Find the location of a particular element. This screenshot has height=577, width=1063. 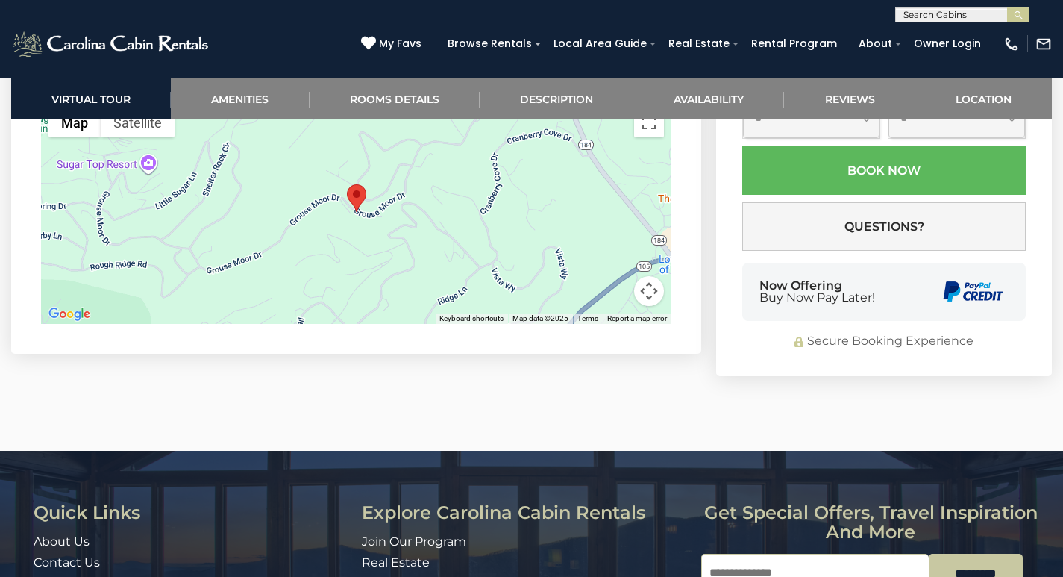

a: Open this area in Google Maps (opens a new window) is located at coordinates (69, 314).